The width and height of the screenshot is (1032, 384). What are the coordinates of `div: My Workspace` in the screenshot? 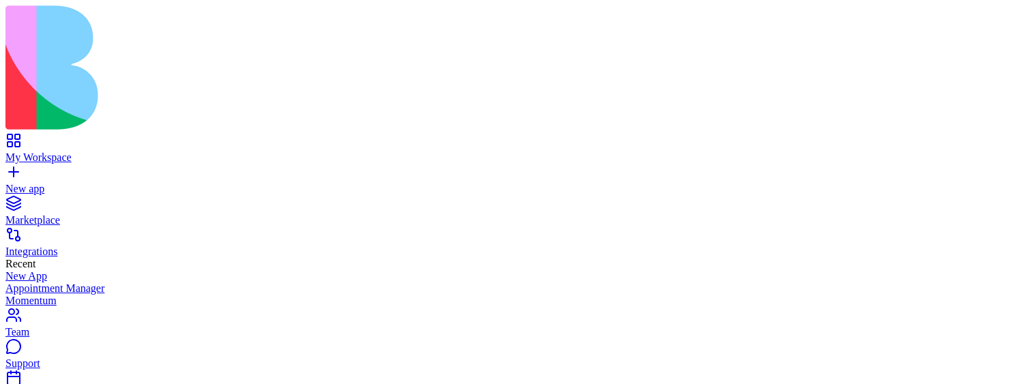 It's located at (516, 158).